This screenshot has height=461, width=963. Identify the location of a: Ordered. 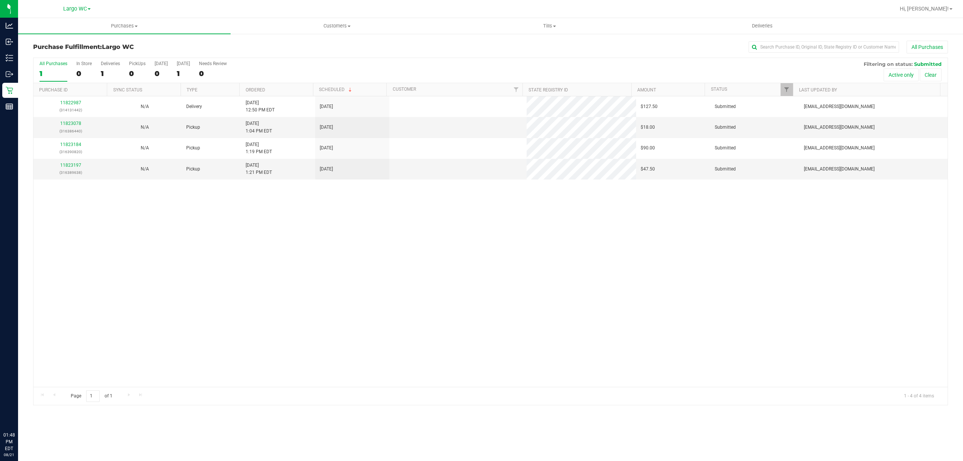
(256, 90).